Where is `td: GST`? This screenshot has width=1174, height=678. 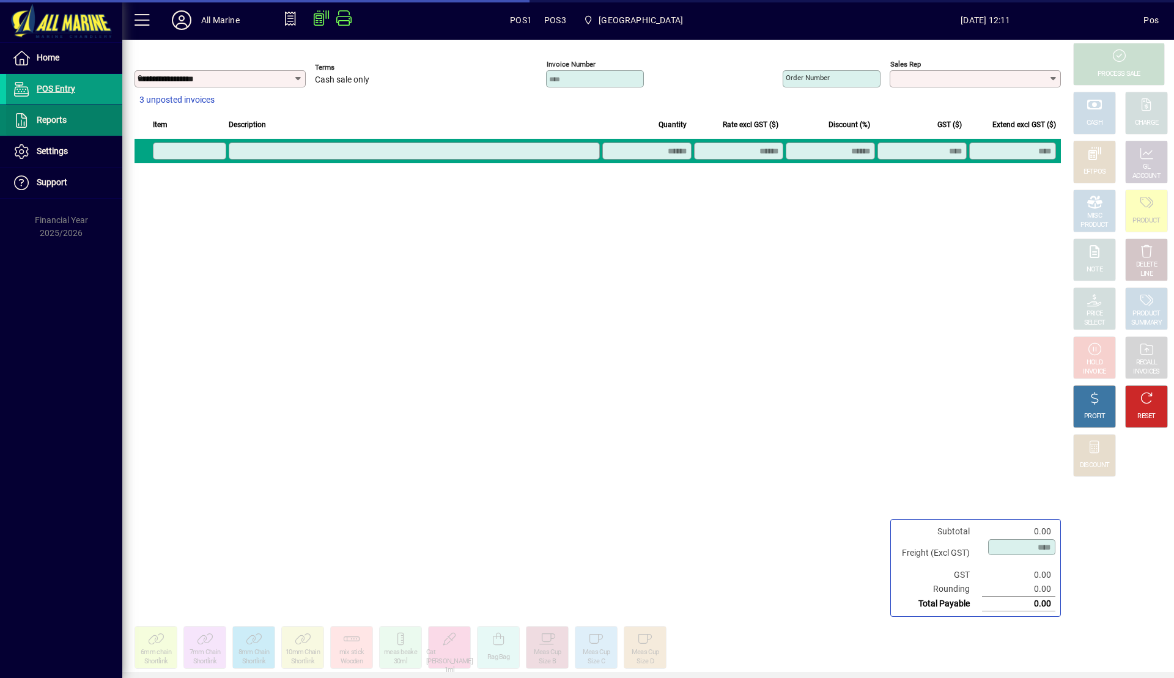 td: GST is located at coordinates (939, 575).